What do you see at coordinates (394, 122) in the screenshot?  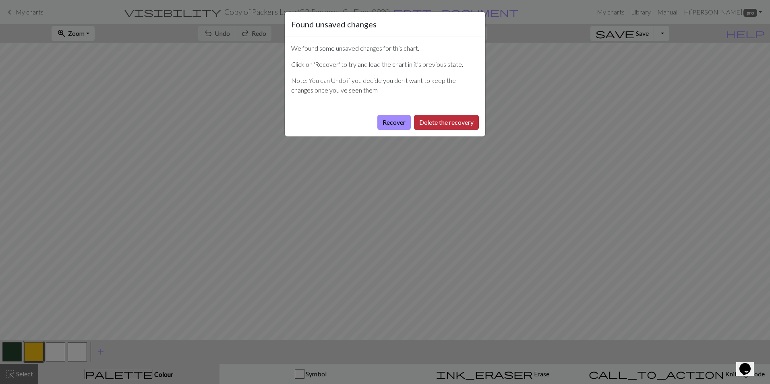 I see `button: Recover` at bounding box center [394, 122].